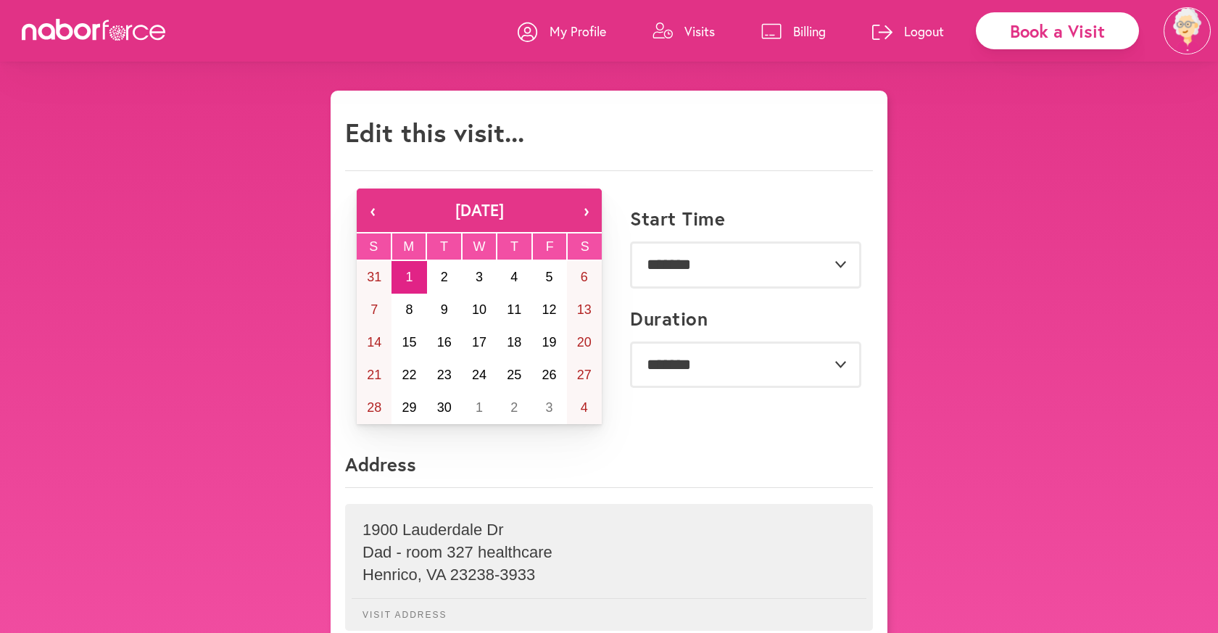 The width and height of the screenshot is (1218, 633). I want to click on abbr: September 23, 2025, so click(444, 375).